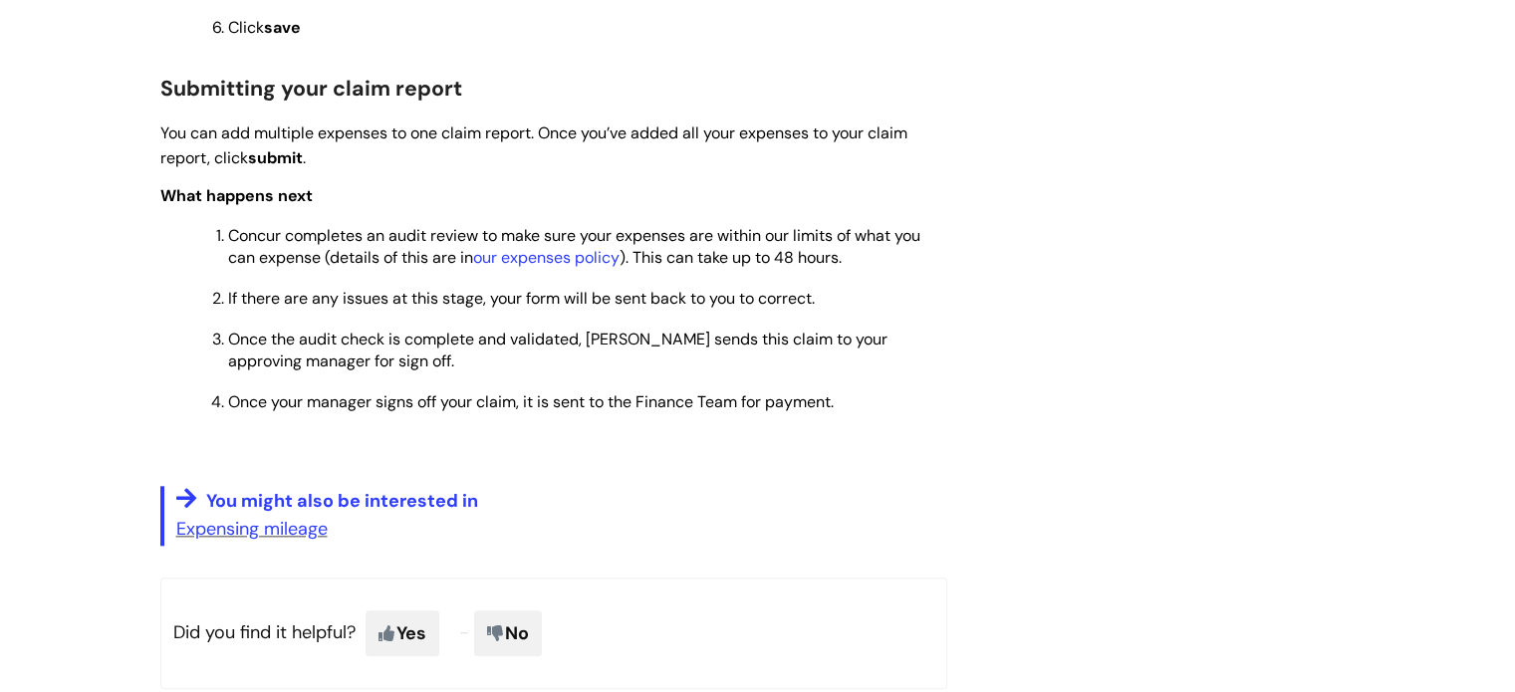 The image size is (1515, 692). I want to click on span: If there are any issues at this stage, your form will be sent back to you to correct., so click(521, 298).